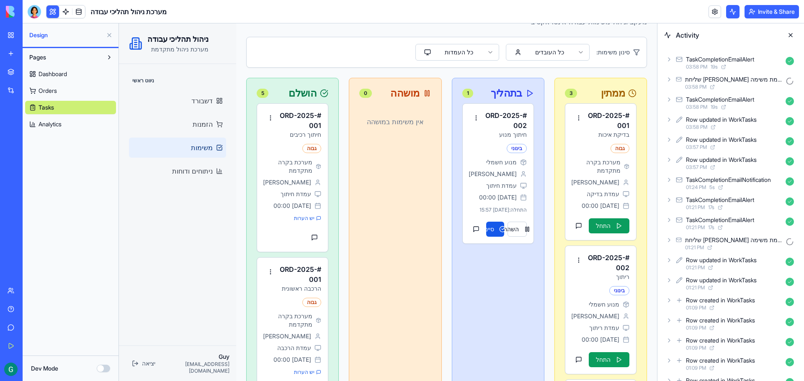 This screenshot has width=804, height=381. I want to click on button: סיים, so click(376, 206).